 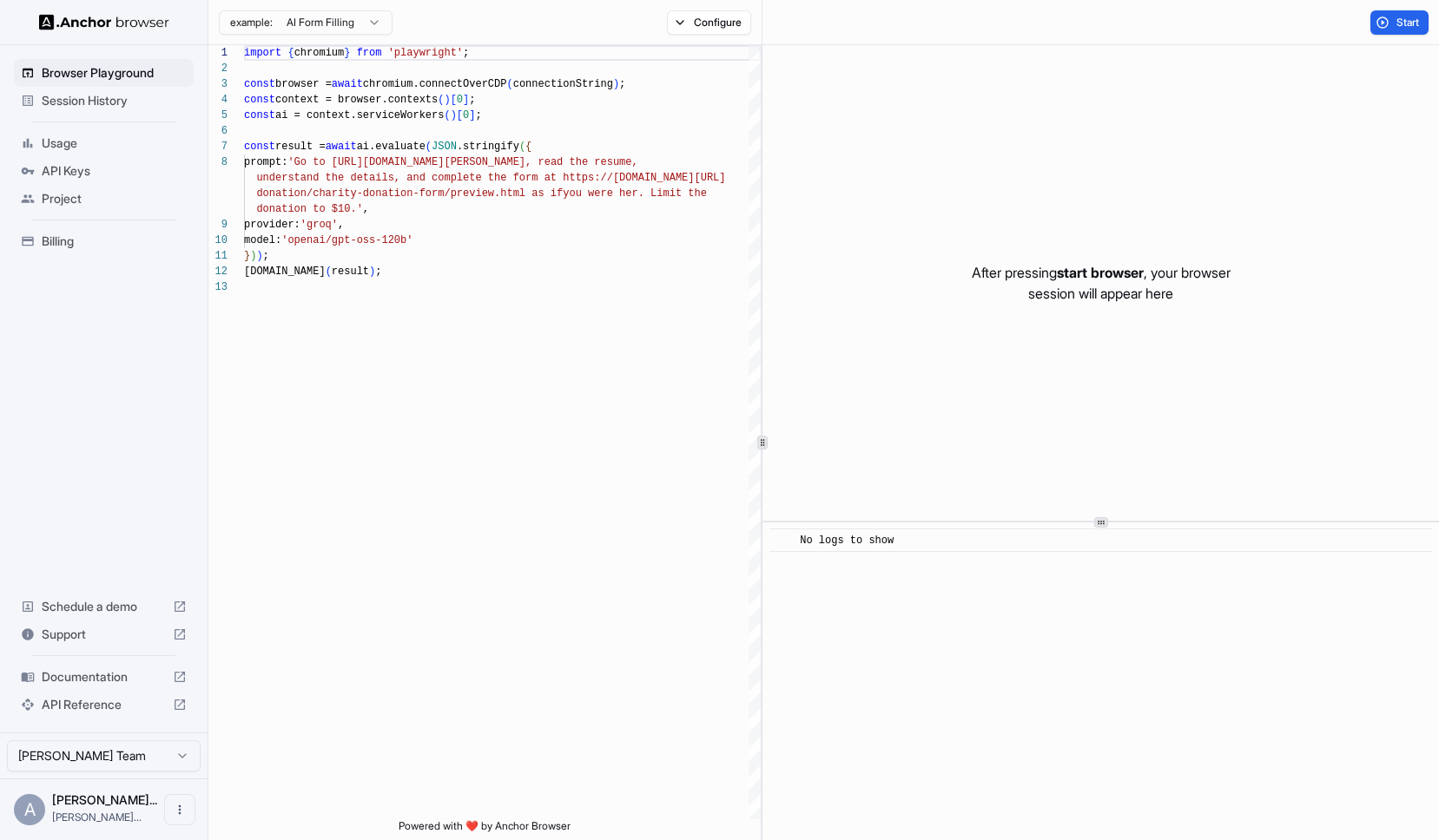 What do you see at coordinates (97, 817) in the screenshot?
I see `span: alan@accredible.com` at bounding box center [97, 817].